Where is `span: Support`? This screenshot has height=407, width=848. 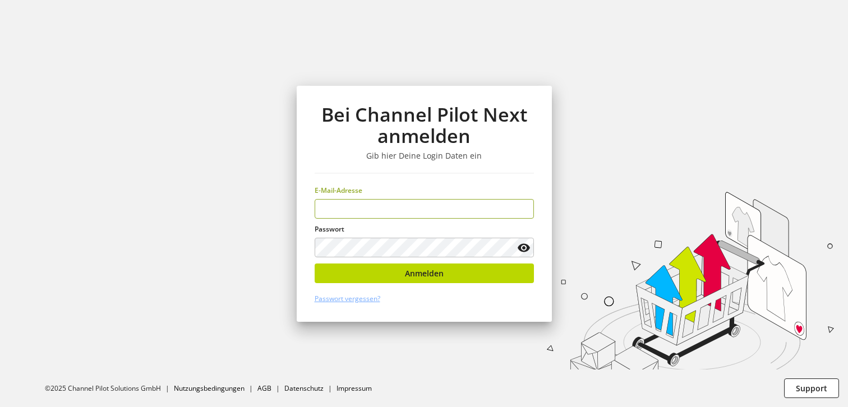
span: Support is located at coordinates (812, 388).